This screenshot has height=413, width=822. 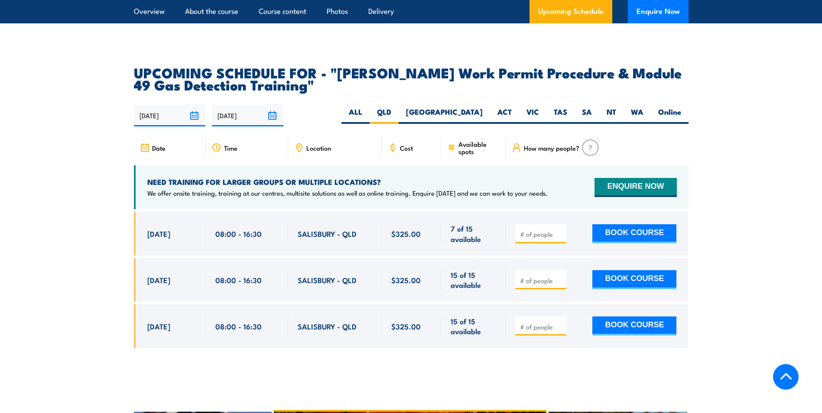 What do you see at coordinates (479, 148) in the screenshot?
I see `span: Available spots` at bounding box center [479, 148].